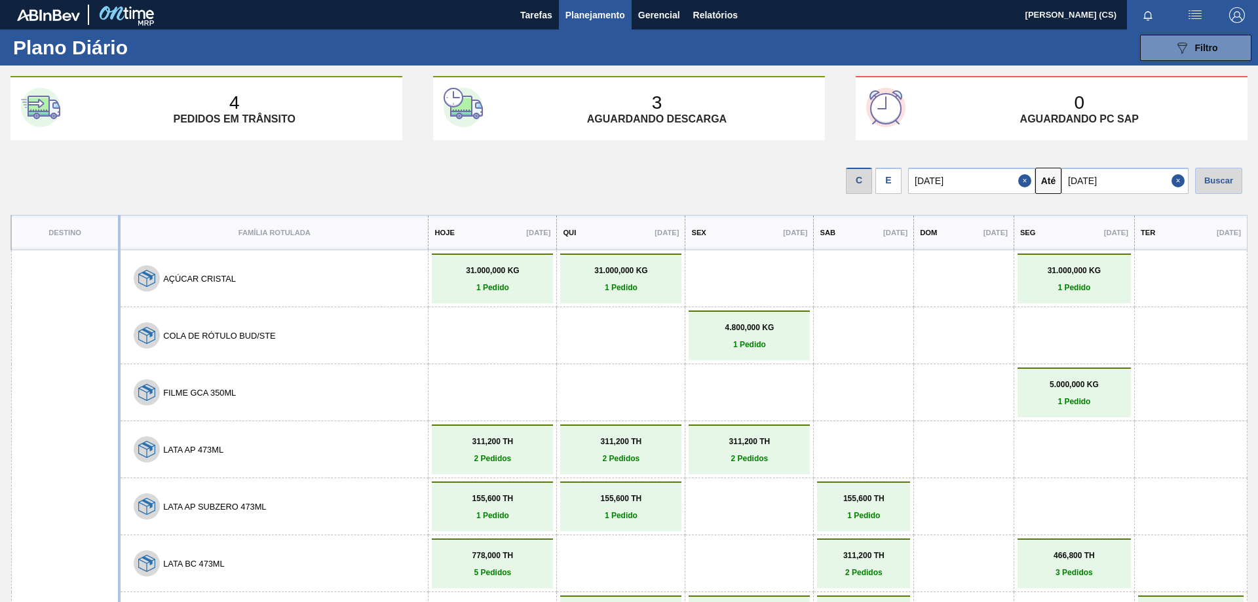  Describe the element at coordinates (536, 15) in the screenshot. I see `span: Tarefas` at that location.